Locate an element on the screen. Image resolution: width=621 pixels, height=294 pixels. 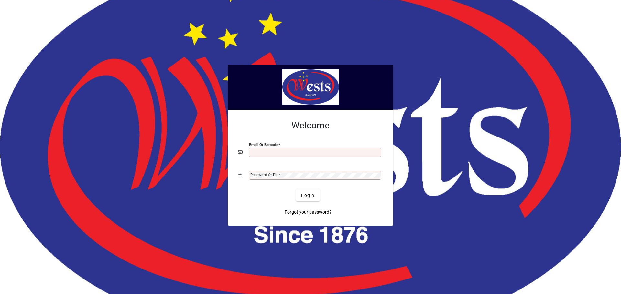
mat-label: Password or Pin is located at coordinates (264, 175).